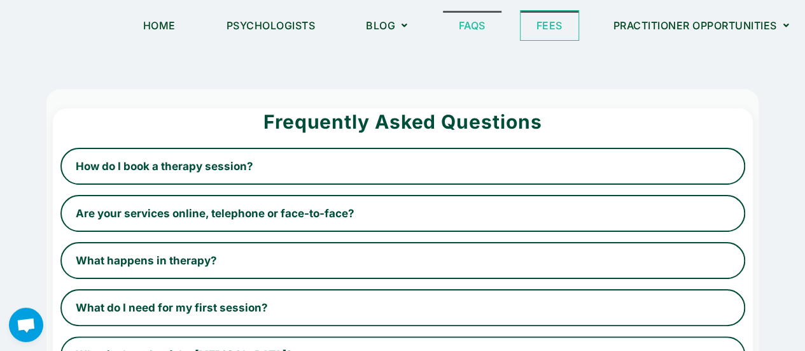 Image resolution: width=805 pixels, height=351 pixels. What do you see at coordinates (403, 213) in the screenshot?
I see `button: Are your services online, telephone or face-to-face?` at bounding box center [403, 213].